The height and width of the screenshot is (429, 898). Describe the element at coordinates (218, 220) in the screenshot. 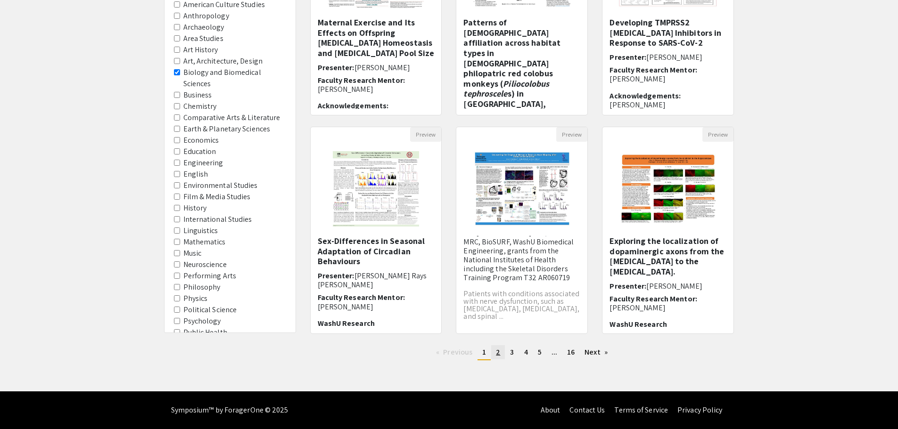

I see `label: International Studies` at that location.